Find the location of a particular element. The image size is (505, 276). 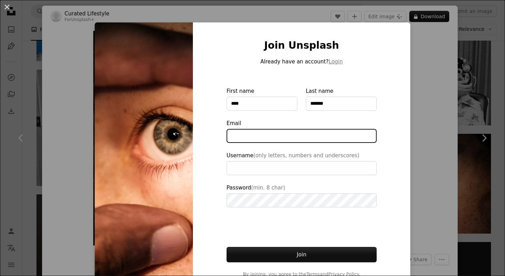

input: Last name is located at coordinates (341, 104).